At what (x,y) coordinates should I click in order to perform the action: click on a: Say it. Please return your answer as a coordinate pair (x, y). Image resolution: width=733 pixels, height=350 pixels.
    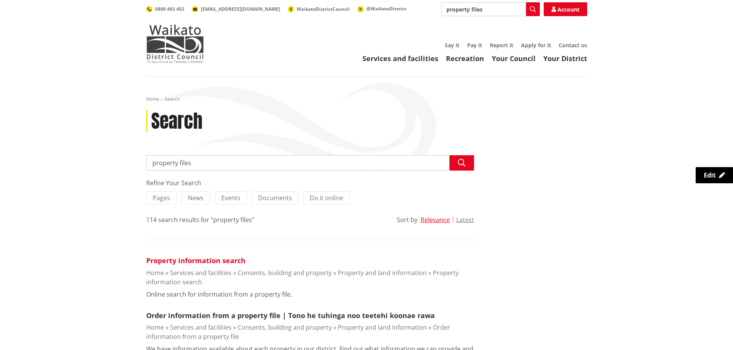
    Looking at the image, I should click on (452, 45).